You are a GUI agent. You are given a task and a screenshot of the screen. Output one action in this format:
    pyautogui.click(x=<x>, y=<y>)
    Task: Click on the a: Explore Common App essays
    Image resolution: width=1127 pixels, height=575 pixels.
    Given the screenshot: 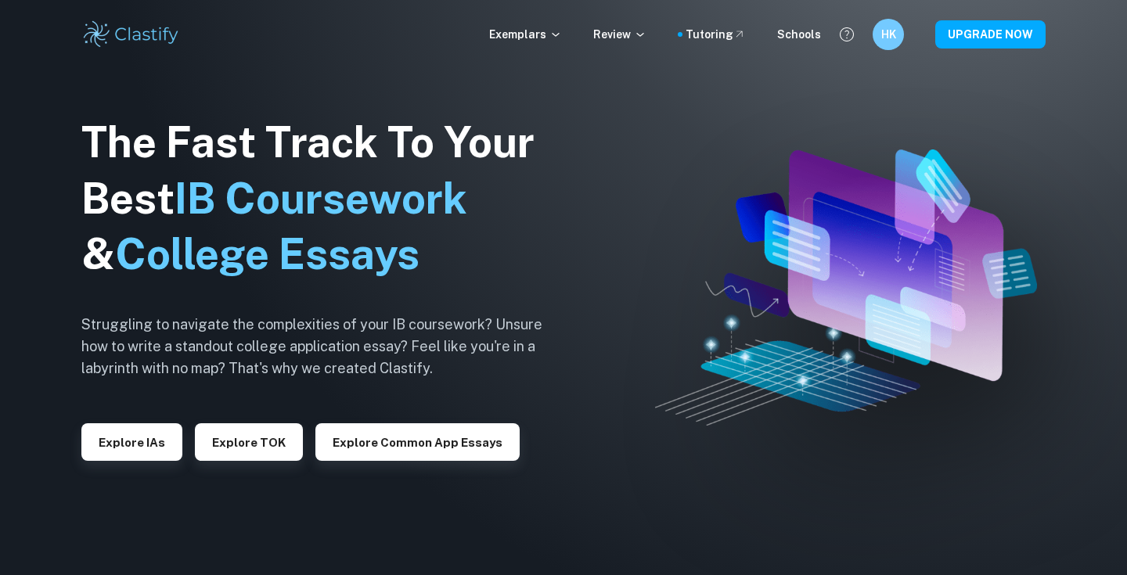 What is the action you would take?
    pyautogui.click(x=417, y=442)
    